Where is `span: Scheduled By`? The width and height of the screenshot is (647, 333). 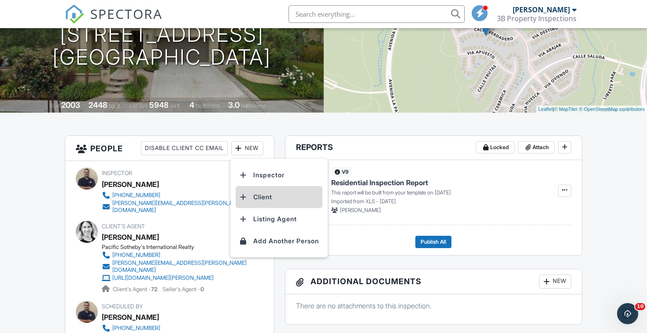 span: Scheduled By is located at coordinates (122, 306).